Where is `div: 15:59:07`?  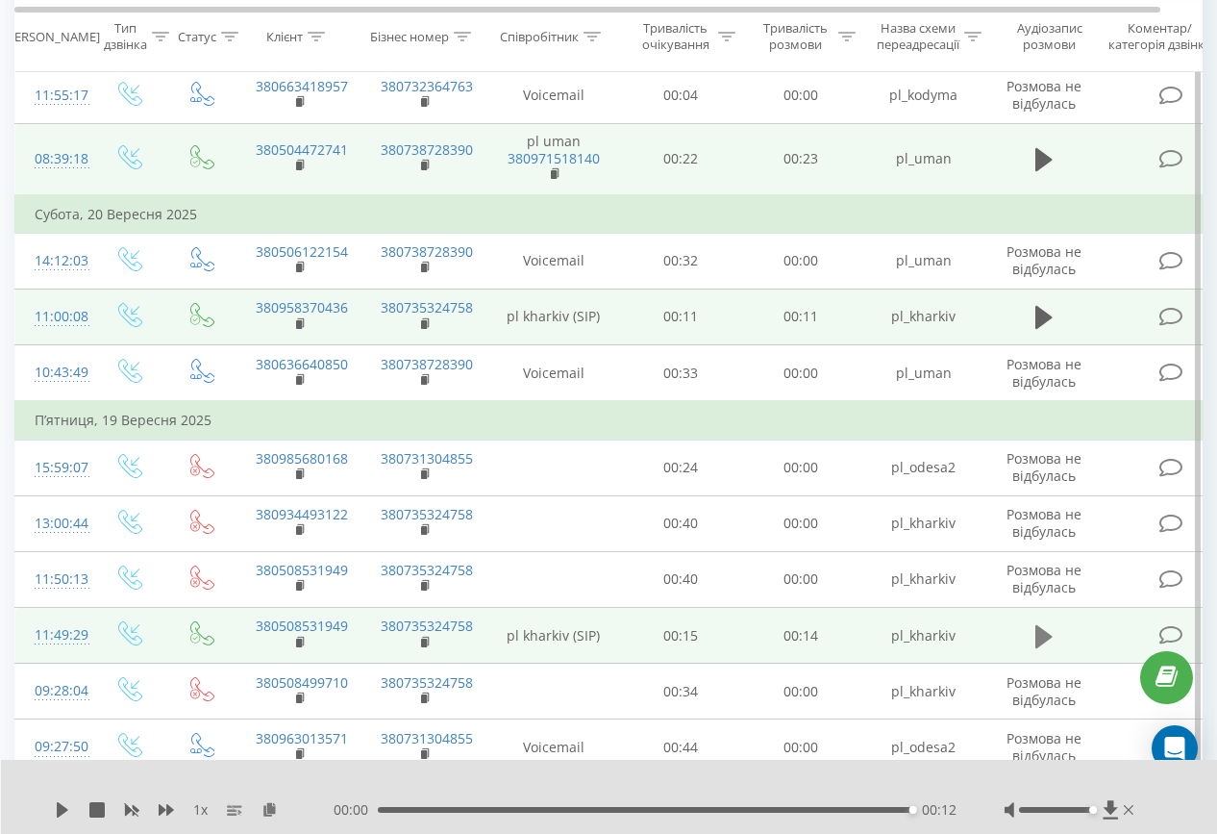 div: 15:59:07 is located at coordinates (54, 467).